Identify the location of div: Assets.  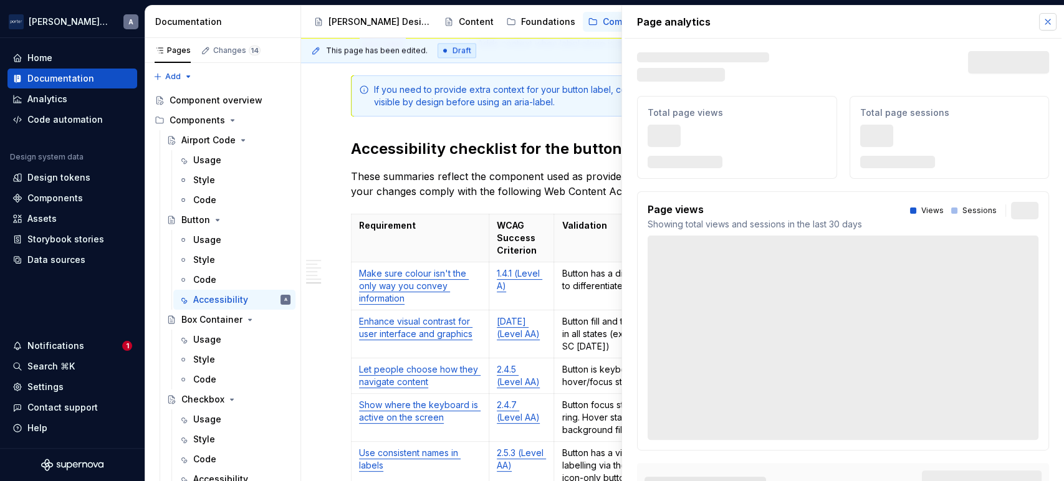
(42, 219).